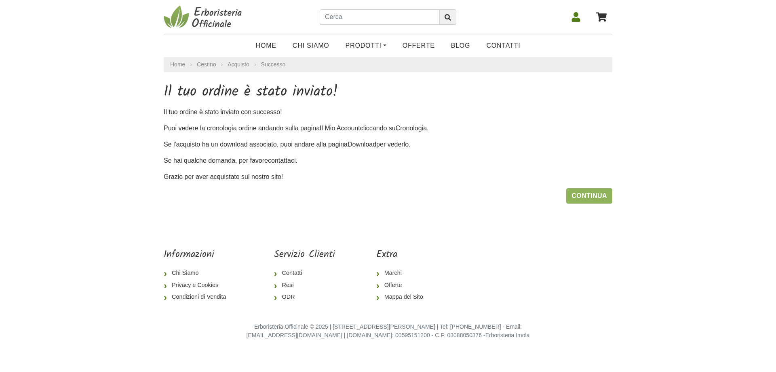  What do you see at coordinates (305, 285) in the screenshot?
I see `a: Resi` at bounding box center [305, 285].